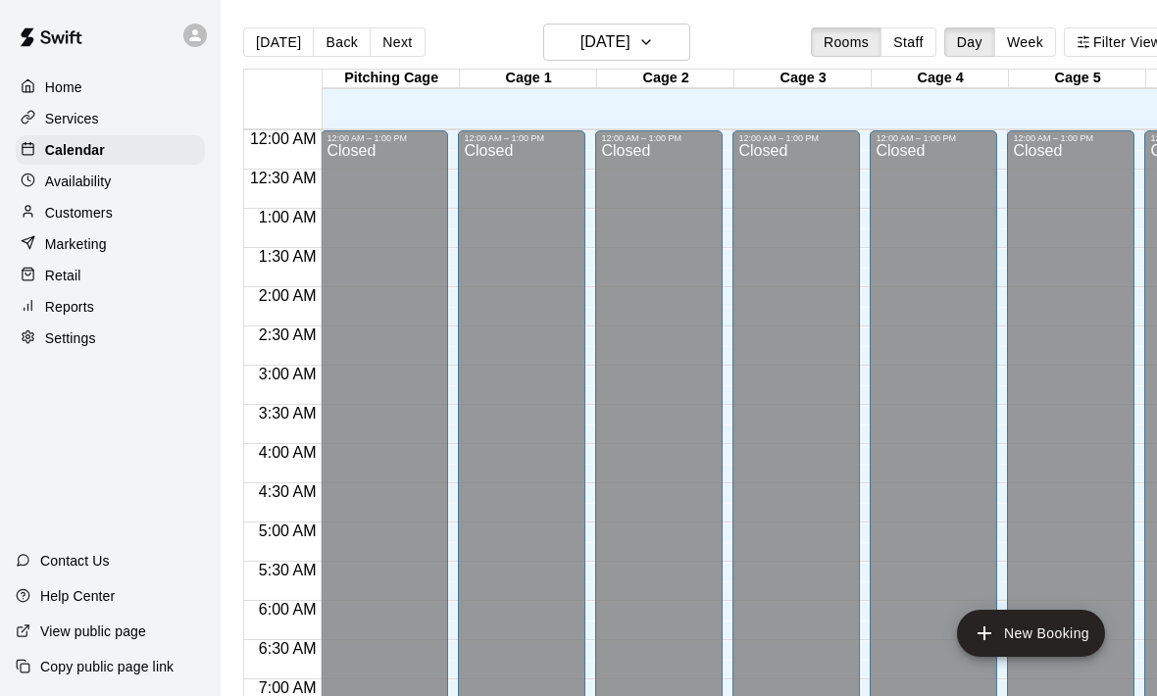  What do you see at coordinates (110, 213) in the screenshot?
I see `a: Customers` at bounding box center [110, 213].